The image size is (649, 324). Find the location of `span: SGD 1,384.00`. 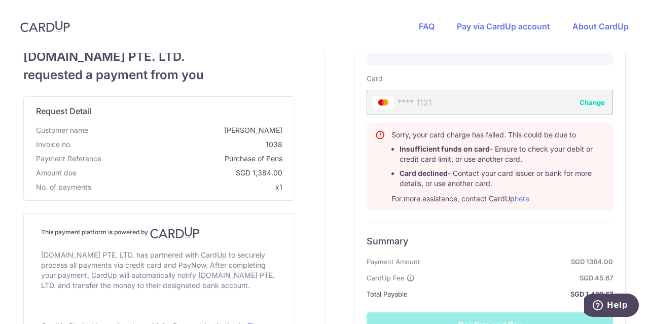

span: SGD 1,384.00 is located at coordinates (182, 173).